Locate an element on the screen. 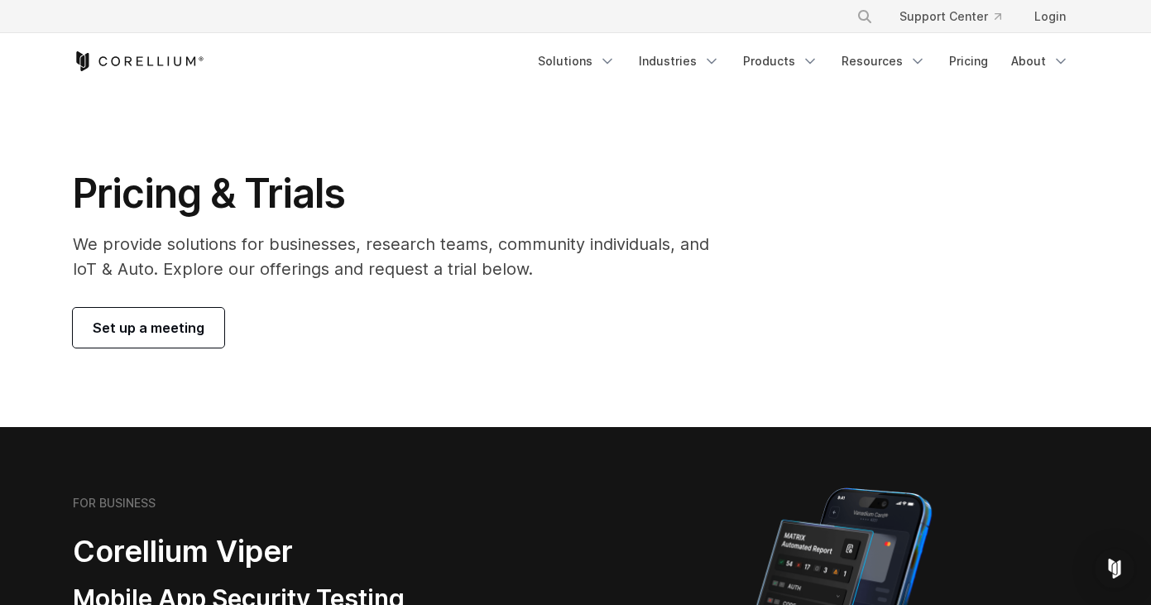  a: Products is located at coordinates (780, 61).